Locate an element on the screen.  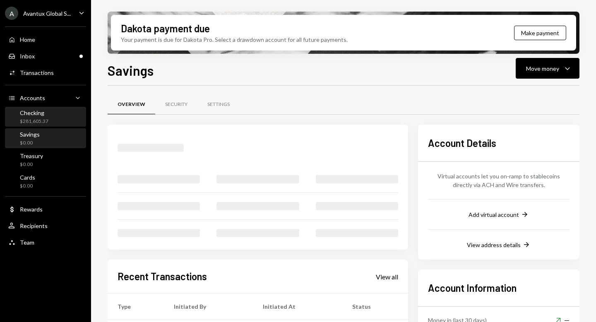
div: Home is located at coordinates (27, 39).